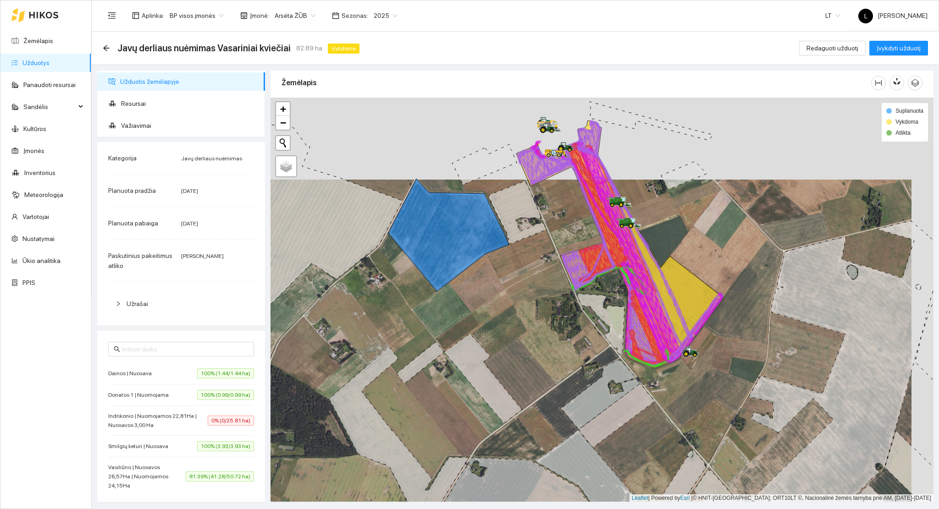 The width and height of the screenshot is (939, 509). What do you see at coordinates (112, 16) in the screenshot?
I see `span: menu-fold` at bounding box center [112, 16].